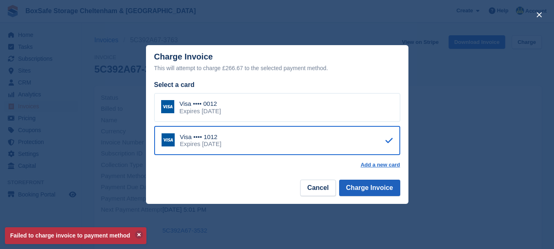  Describe the element at coordinates (370, 188) in the screenshot. I see `button: Charge Invoice` at that location.